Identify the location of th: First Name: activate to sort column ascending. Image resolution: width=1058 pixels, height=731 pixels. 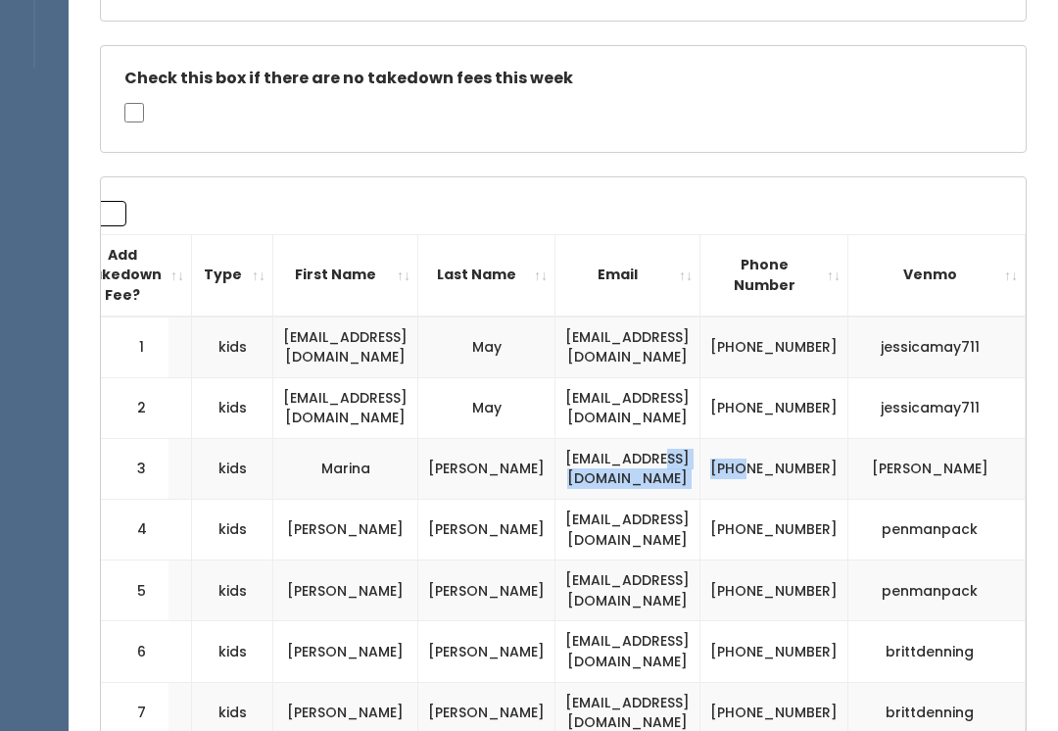
(346, 274).